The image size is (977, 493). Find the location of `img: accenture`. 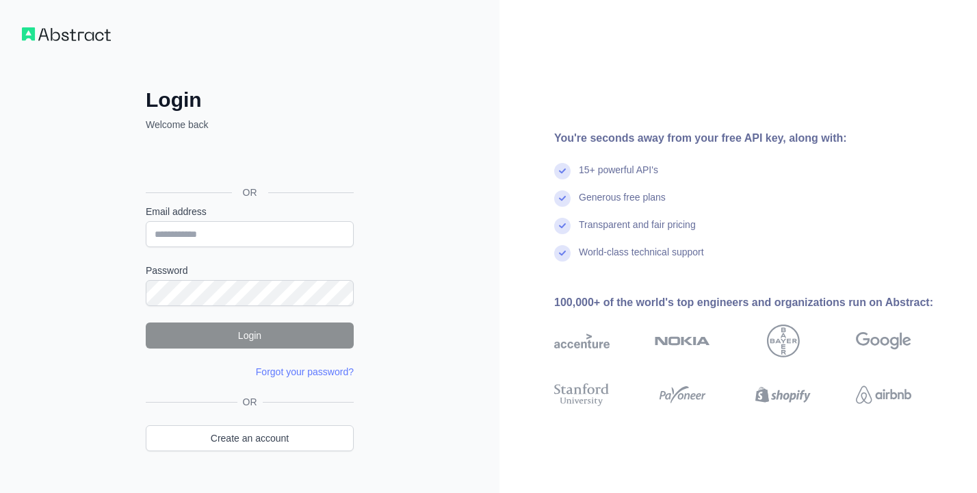

img: accenture is located at coordinates (582, 341).